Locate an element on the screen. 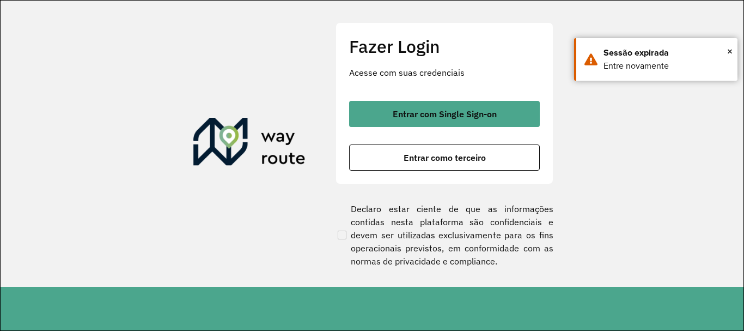 This screenshot has height=331, width=744. span: Entrar com Single Sign-on is located at coordinates (445, 114).